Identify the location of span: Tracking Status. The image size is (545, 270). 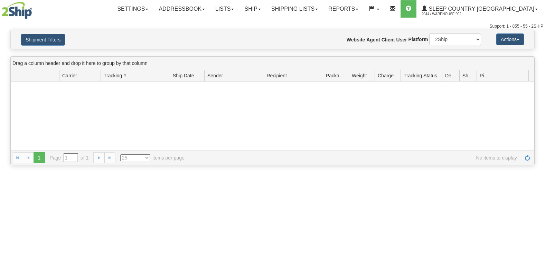
(420, 76).